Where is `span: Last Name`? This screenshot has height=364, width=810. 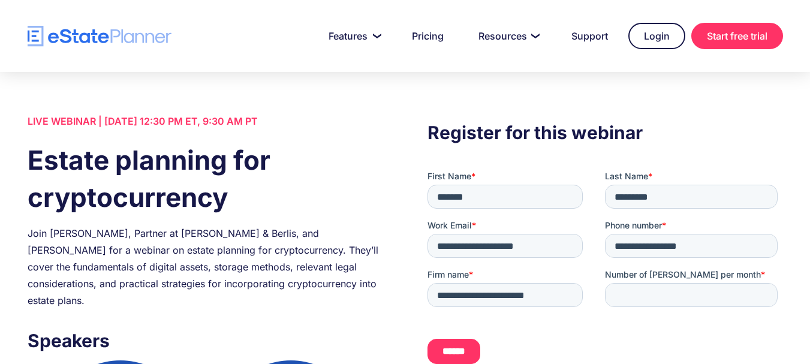
span: Last Name is located at coordinates (199, 5).